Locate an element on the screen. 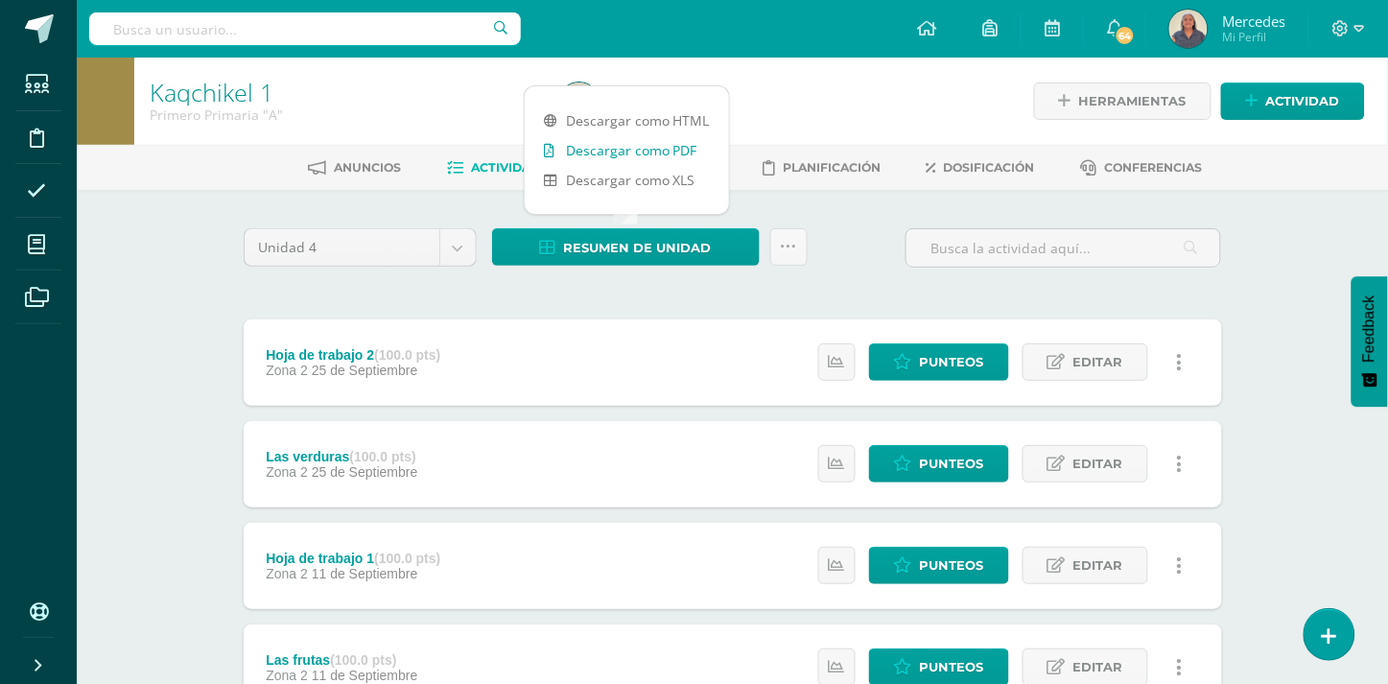  input: Busca un usuario... is located at coordinates (305, 29).